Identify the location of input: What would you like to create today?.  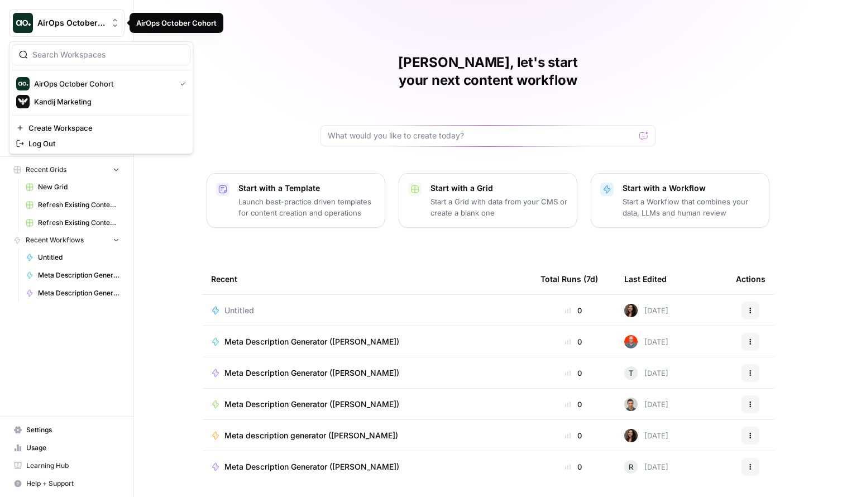
(481, 136).